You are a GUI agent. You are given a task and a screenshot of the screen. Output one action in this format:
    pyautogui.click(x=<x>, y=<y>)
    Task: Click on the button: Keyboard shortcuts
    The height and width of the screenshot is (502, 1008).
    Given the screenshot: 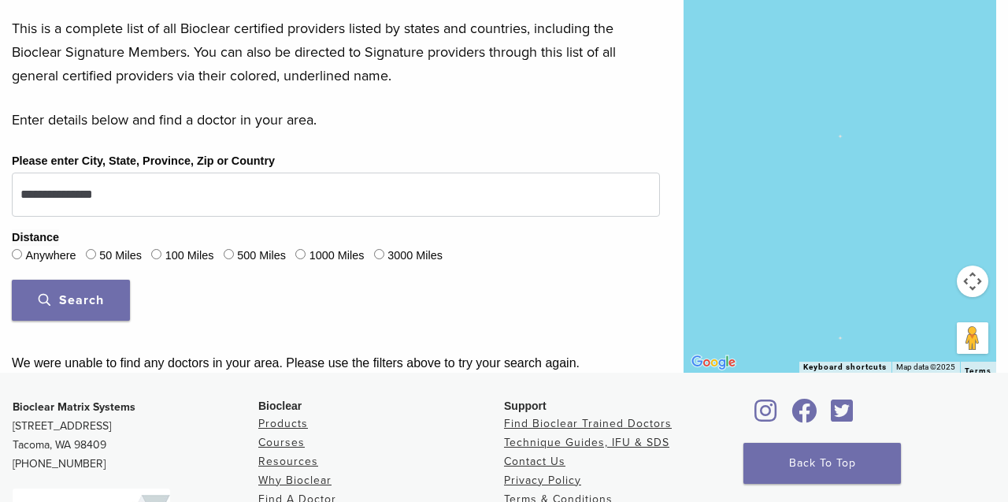 What is the action you would take?
    pyautogui.click(x=845, y=367)
    